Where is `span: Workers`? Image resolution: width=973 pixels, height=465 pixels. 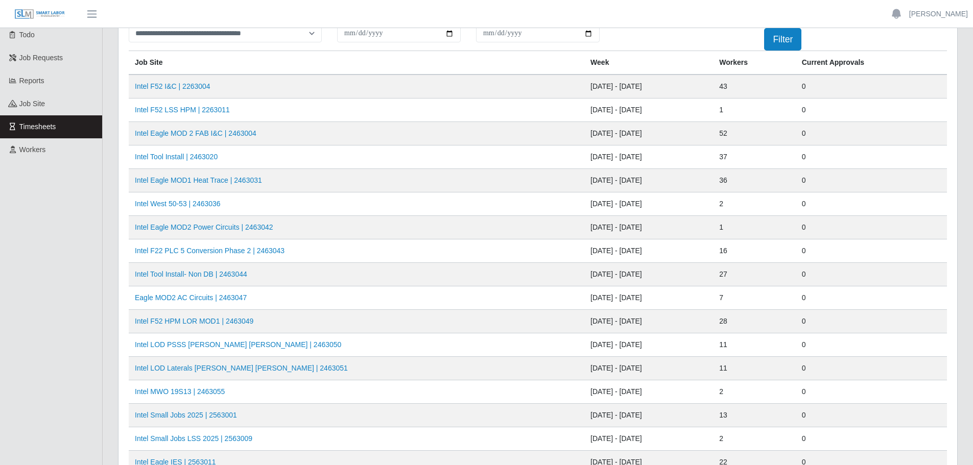
span: Workers is located at coordinates (33, 150).